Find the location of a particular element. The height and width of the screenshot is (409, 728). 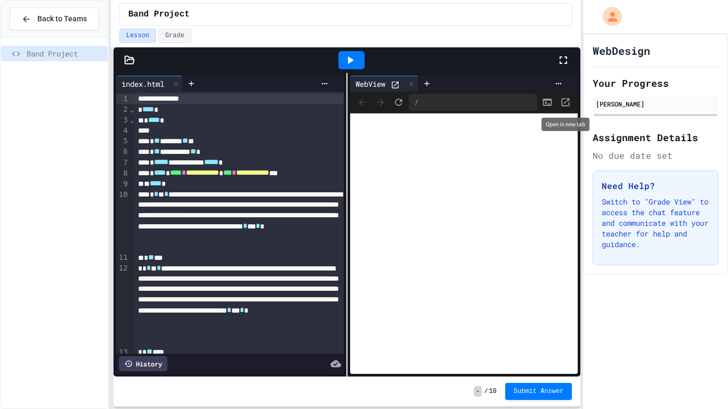

div: 1 is located at coordinates (123, 99).